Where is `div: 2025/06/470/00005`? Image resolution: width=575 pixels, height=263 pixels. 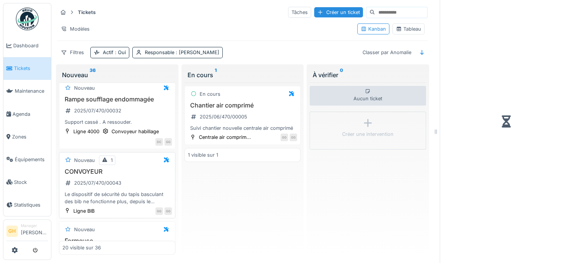
div: 2025/06/470/00005 is located at coordinates (224, 117).